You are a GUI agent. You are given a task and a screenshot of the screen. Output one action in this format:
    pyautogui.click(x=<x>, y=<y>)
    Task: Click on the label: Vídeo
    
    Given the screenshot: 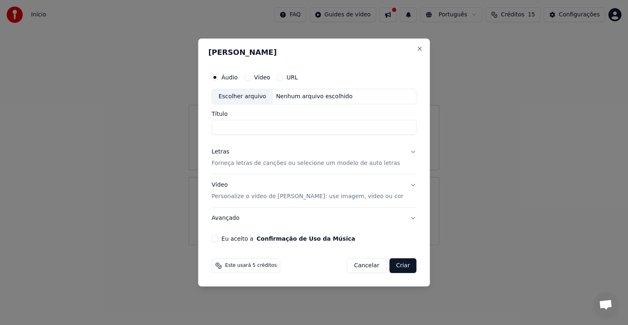 What is the action you would take?
    pyautogui.click(x=262, y=77)
    